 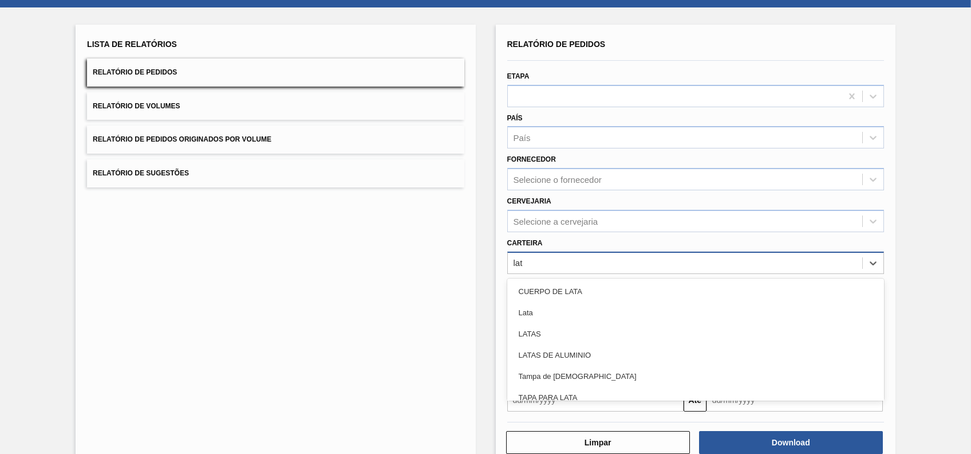 What do you see at coordinates (696, 312) in the screenshot?
I see `div: Lata` at bounding box center [696, 312].